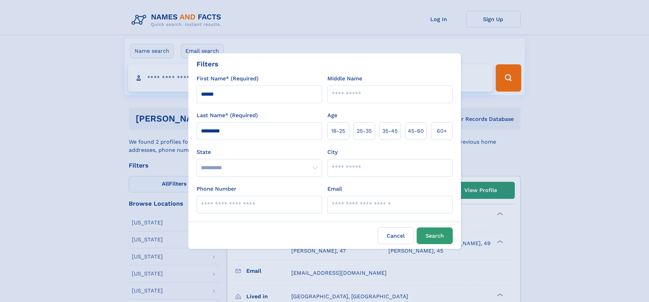 The width and height of the screenshot is (649, 302). What do you see at coordinates (259, 152) in the screenshot?
I see `label: State` at bounding box center [259, 152].